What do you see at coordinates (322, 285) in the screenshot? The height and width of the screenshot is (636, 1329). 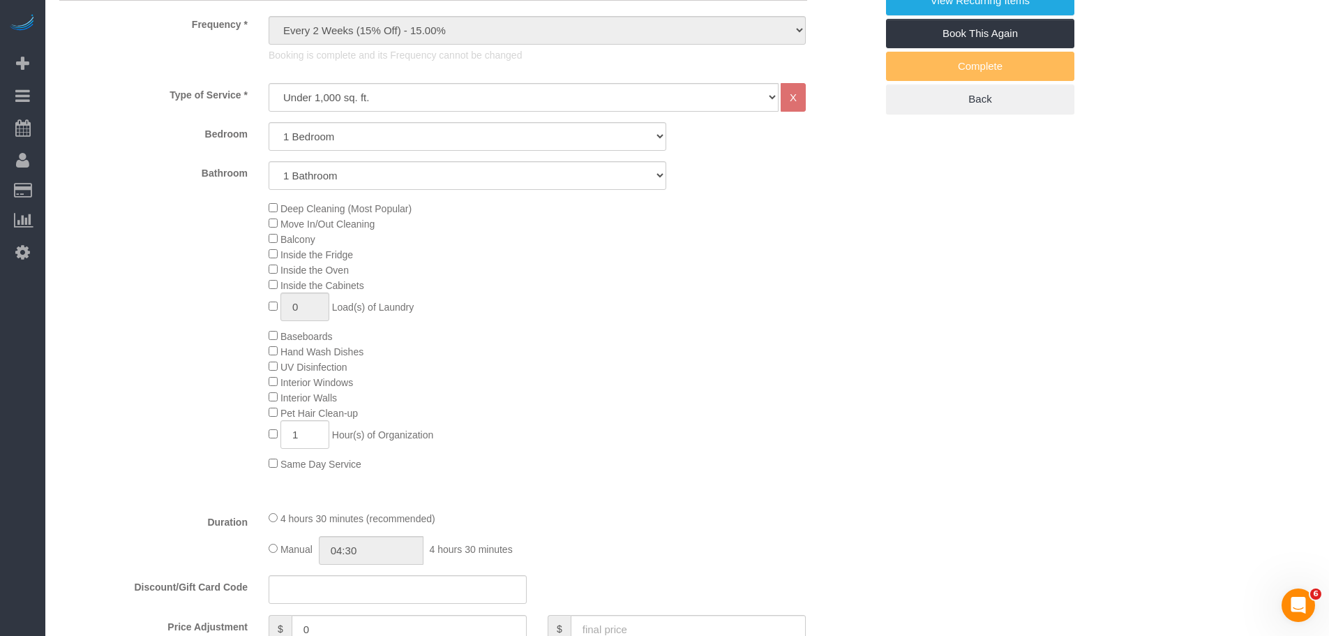 I see `span: Inside the Cabinets` at bounding box center [322, 285].